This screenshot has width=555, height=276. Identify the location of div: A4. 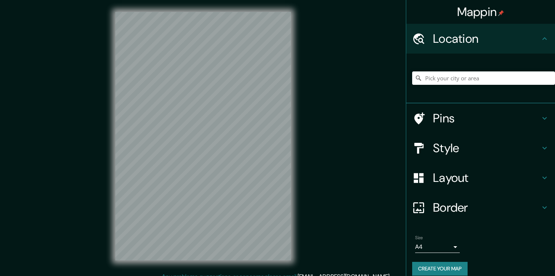
(438, 247).